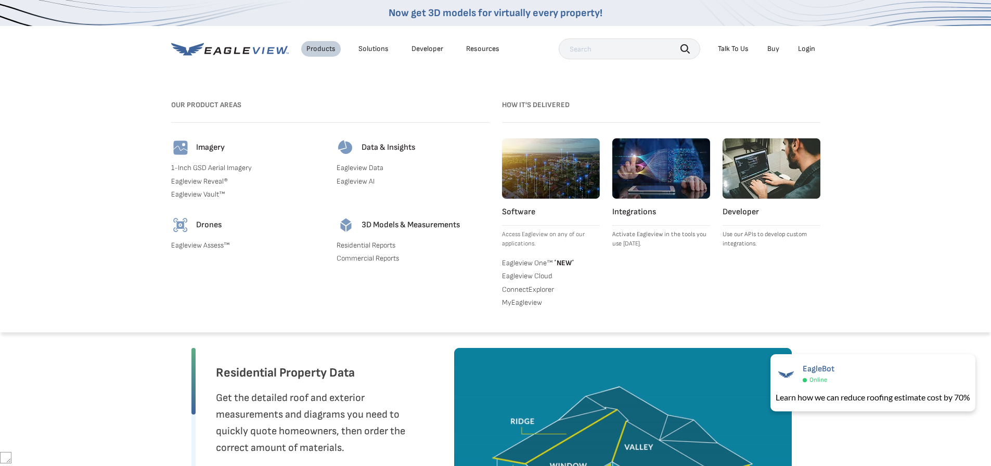 The width and height of the screenshot is (991, 466). What do you see at coordinates (181, 148) in the screenshot?
I see `img: imagery-icon.svg` at bounding box center [181, 148].